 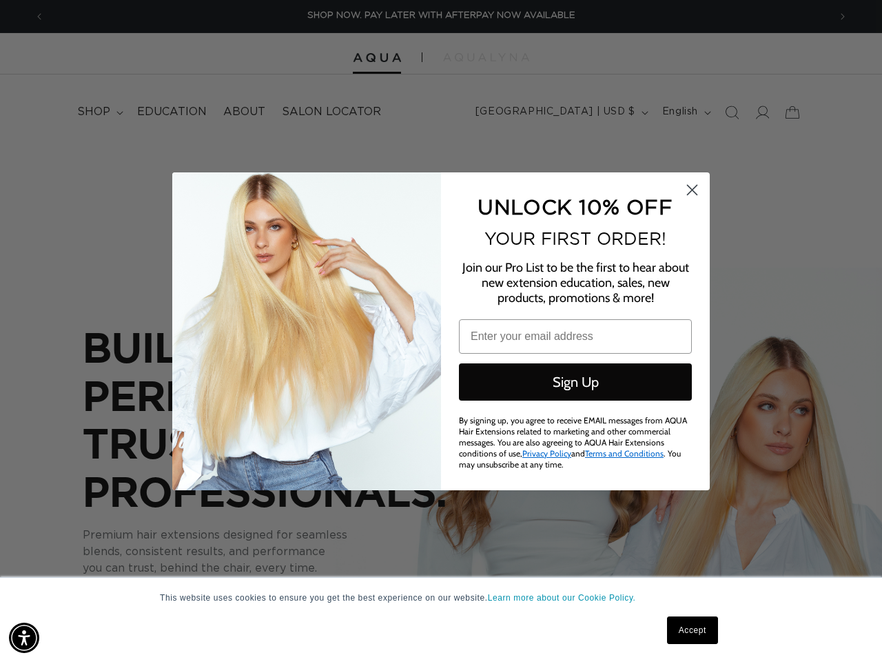 What do you see at coordinates (575, 336) in the screenshot?
I see `input: Enter your email address` at bounding box center [575, 336].